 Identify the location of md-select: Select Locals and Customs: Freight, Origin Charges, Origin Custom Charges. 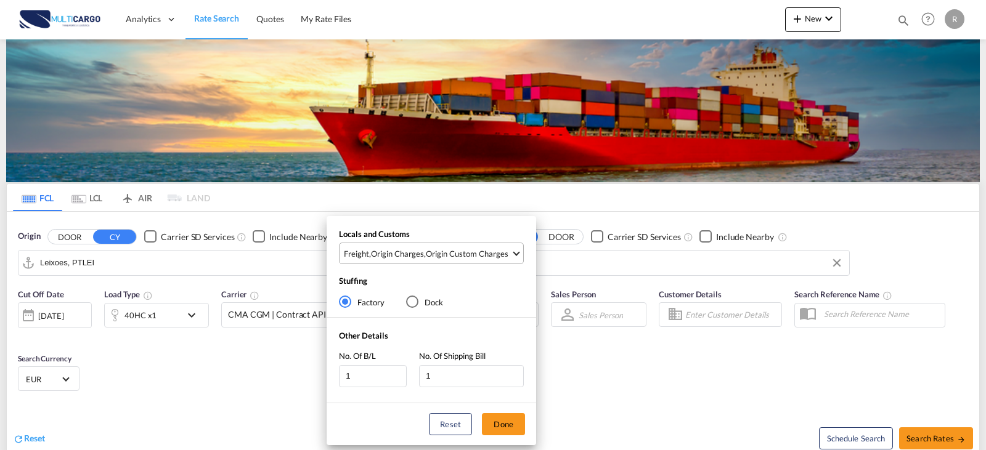
(431, 253).